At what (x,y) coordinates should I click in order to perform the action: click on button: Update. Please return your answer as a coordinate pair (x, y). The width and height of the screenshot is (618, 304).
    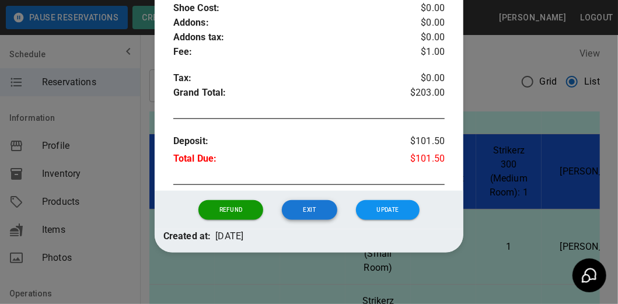
    Looking at the image, I should click on (388, 210).